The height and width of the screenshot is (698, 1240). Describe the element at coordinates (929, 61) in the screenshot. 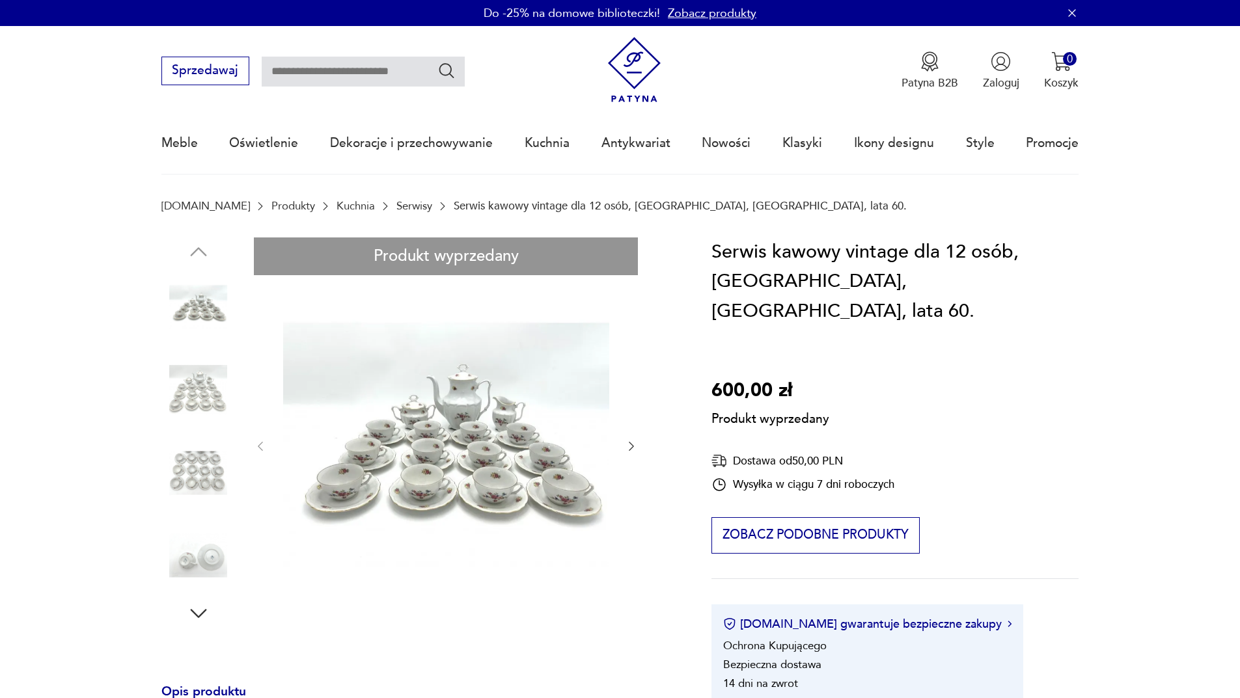

I see `img: Ikona medalu` at that location.